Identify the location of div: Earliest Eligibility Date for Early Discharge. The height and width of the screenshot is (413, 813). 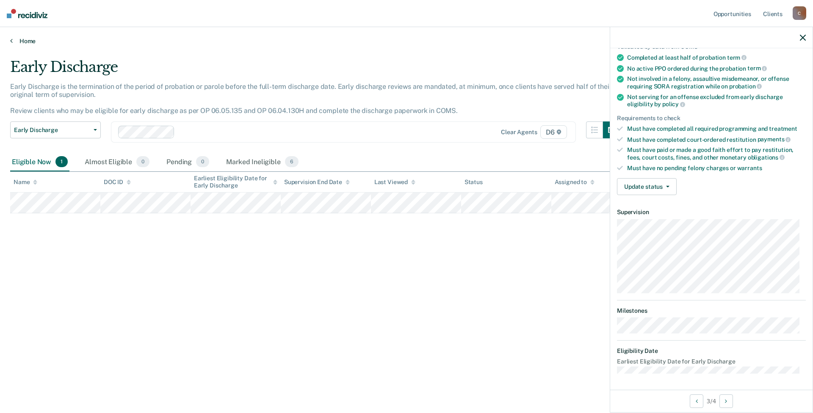
(235, 182).